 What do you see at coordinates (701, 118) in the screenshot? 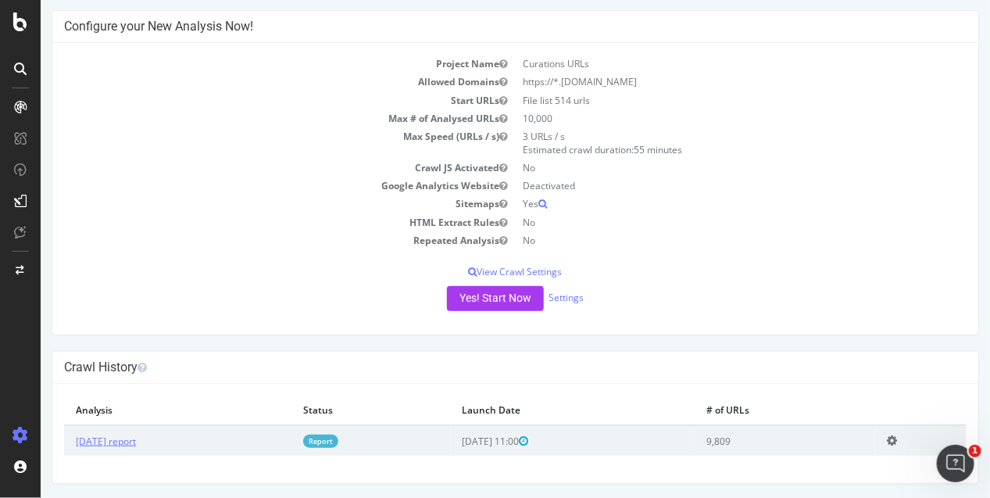
I see `td: 10,000` at bounding box center [701, 118].